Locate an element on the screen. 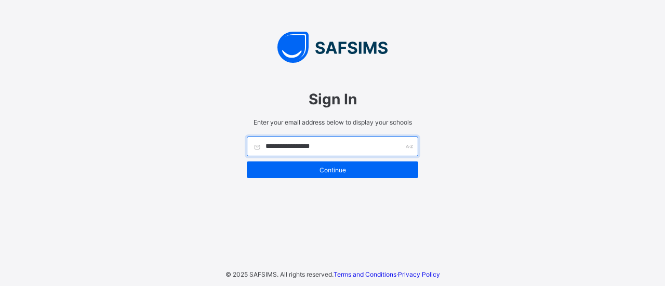 This screenshot has width=665, height=286. a: Privacy Policy is located at coordinates (419, 274).